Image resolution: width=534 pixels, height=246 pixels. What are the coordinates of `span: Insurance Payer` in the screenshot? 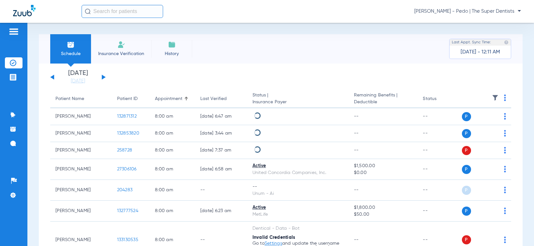 It's located at (298, 102).